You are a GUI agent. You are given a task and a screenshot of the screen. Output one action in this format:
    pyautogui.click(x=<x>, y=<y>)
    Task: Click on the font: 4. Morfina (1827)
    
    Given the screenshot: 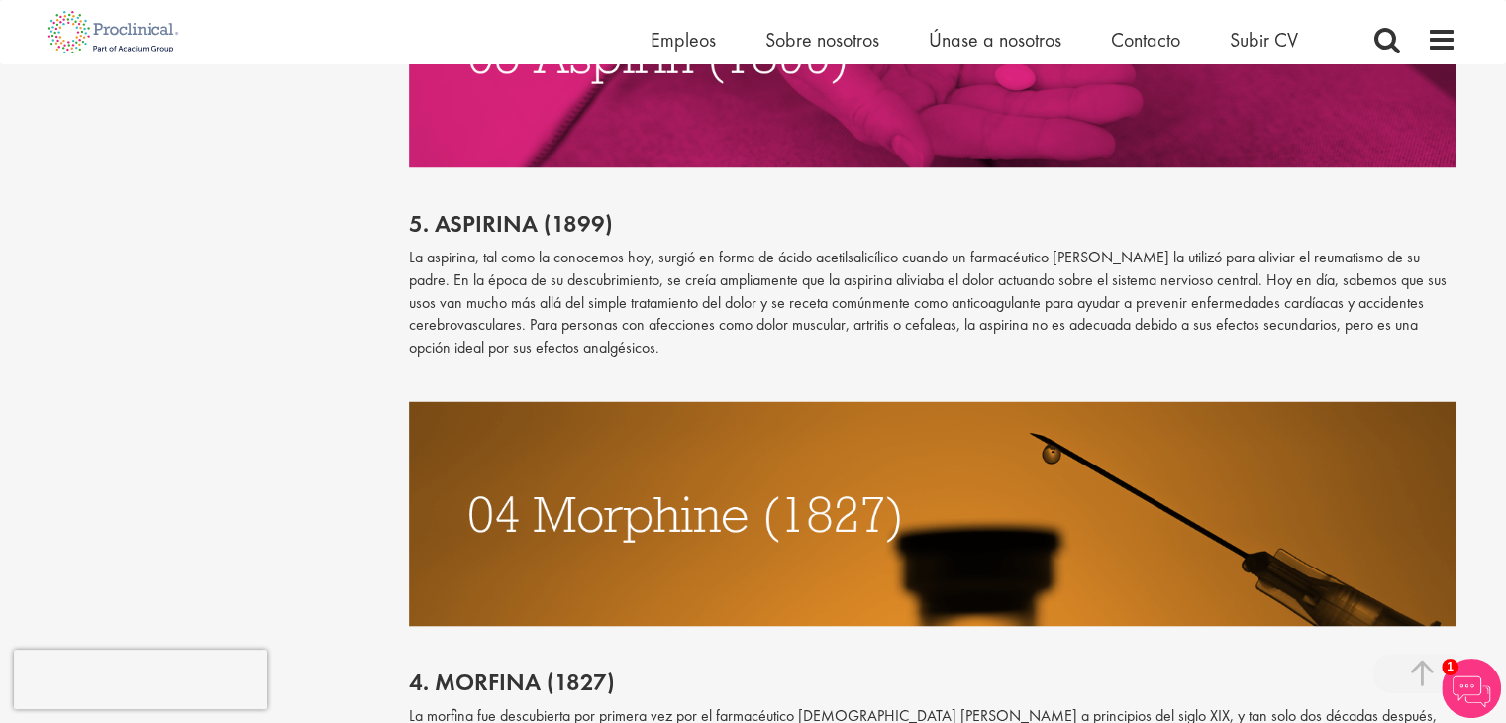 What is the action you would take?
    pyautogui.click(x=512, y=680)
    